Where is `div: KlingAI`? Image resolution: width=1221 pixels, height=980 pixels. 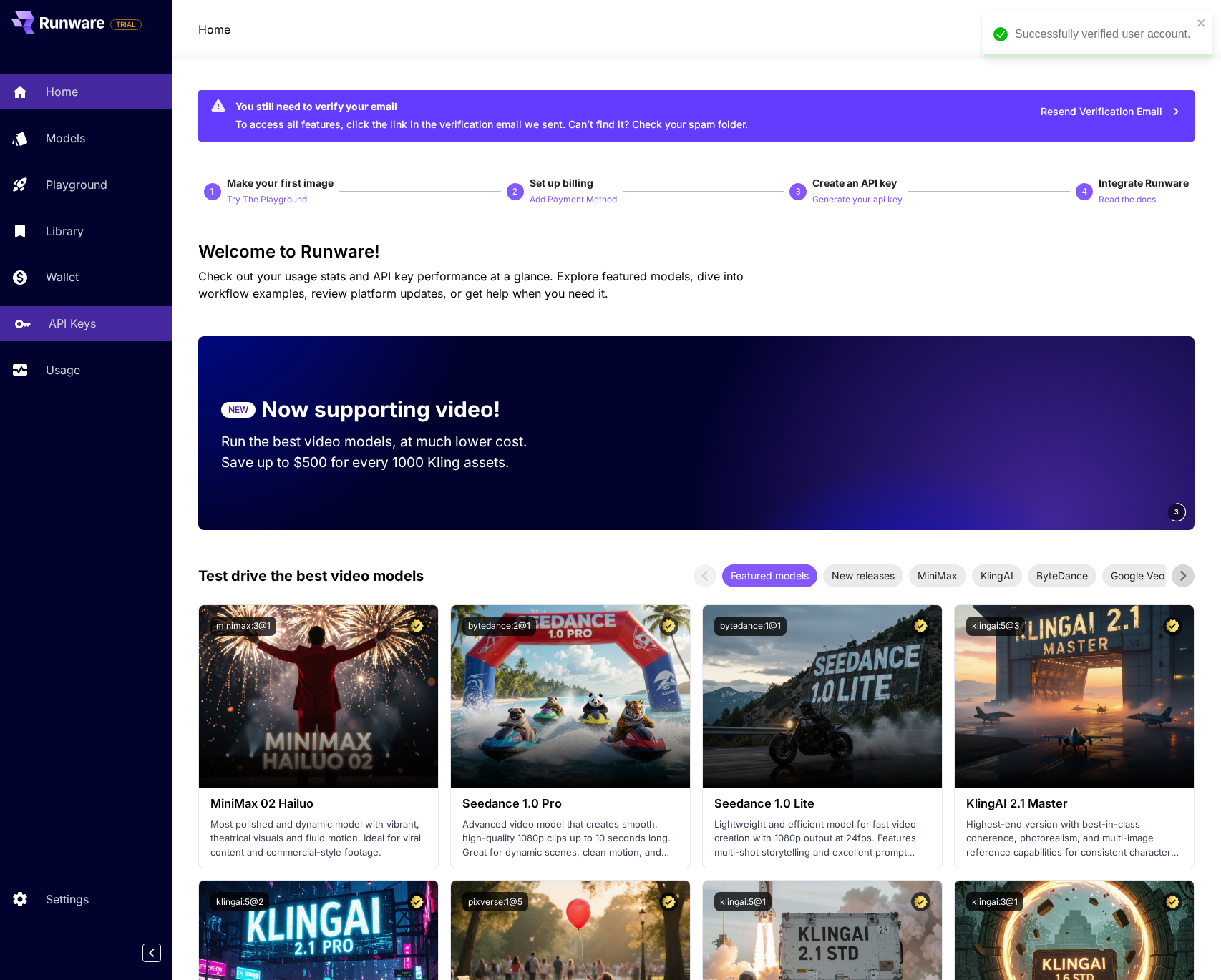 div: KlingAI is located at coordinates (996, 576).